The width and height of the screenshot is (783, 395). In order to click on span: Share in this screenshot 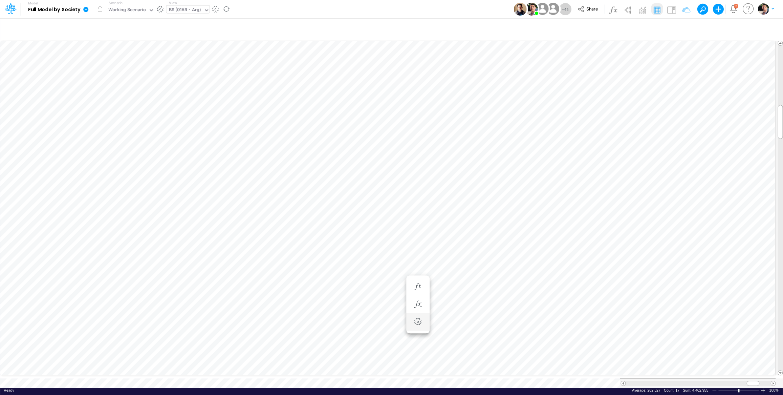, I will do `click(592, 8)`.